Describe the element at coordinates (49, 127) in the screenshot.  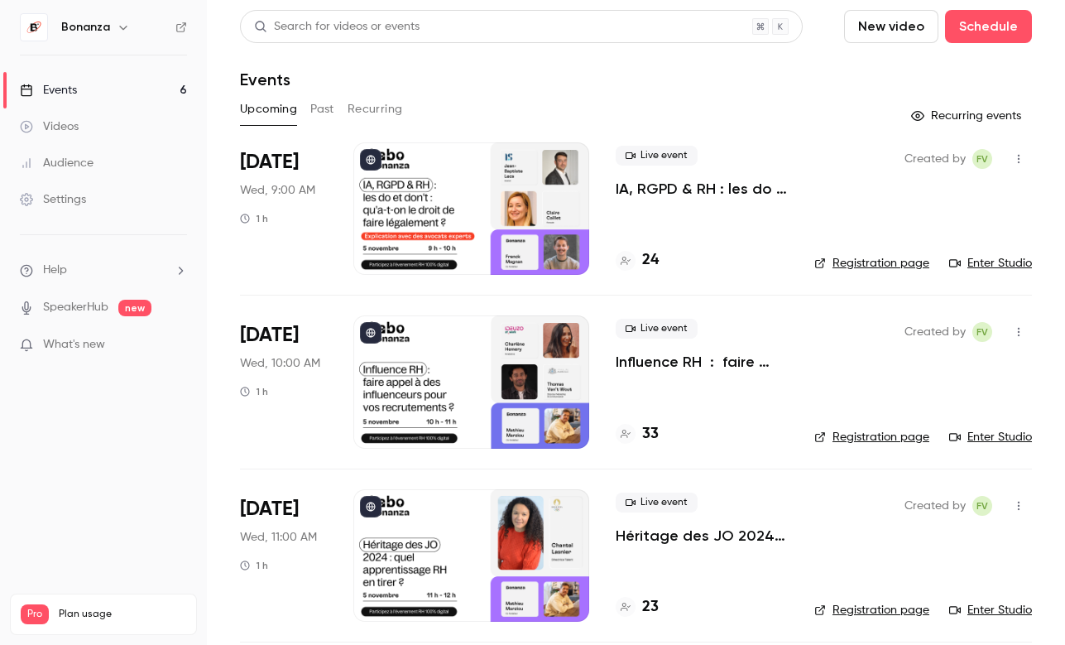
I see `div: Videos` at that location.